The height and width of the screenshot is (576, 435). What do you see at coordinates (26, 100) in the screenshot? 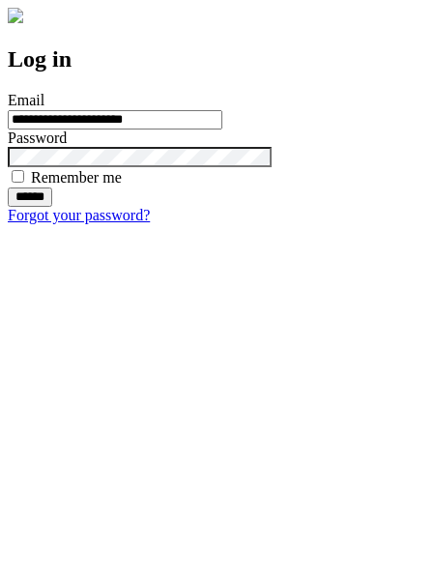
I see `label: Email` at bounding box center [26, 100].